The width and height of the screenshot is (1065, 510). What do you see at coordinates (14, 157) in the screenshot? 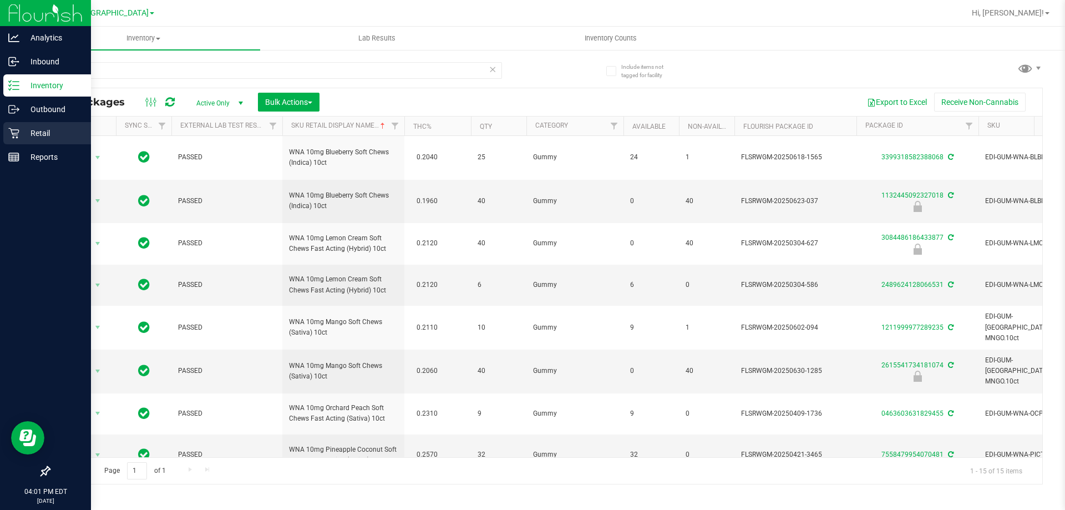
I see `inline-svg: Reports` at bounding box center [14, 157].